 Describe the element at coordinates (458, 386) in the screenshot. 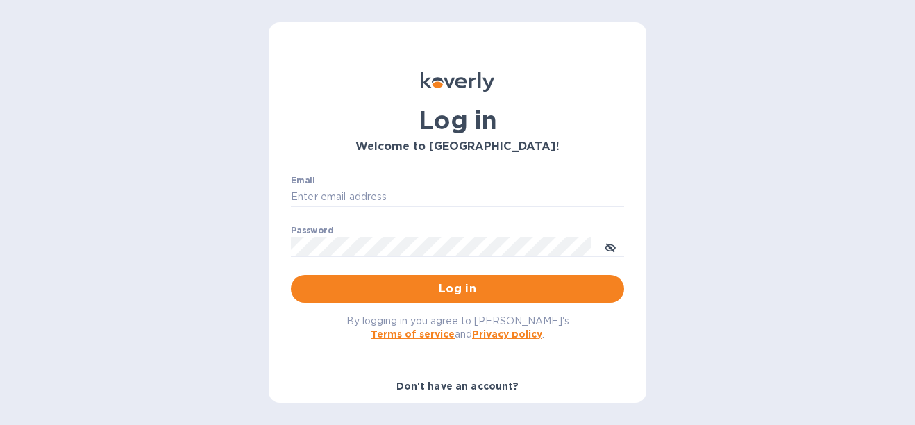

I see `b: Don't have an account?` at that location.